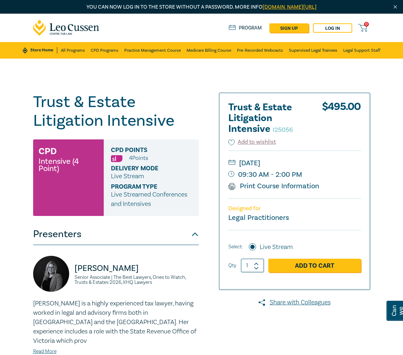 The height and width of the screenshot is (355, 403). I want to click on img: Close, so click(395, 7).